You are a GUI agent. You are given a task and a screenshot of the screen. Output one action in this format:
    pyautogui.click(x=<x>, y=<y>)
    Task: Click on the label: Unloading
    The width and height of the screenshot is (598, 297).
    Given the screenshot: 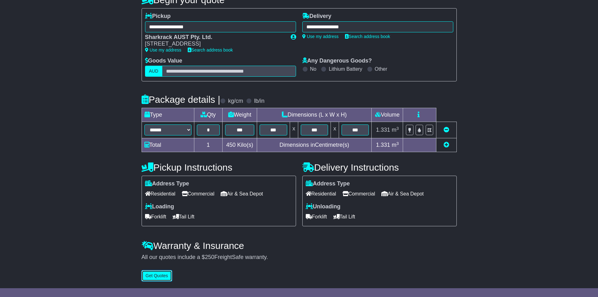 What is the action you would take?
    pyautogui.click(x=323, y=206)
    